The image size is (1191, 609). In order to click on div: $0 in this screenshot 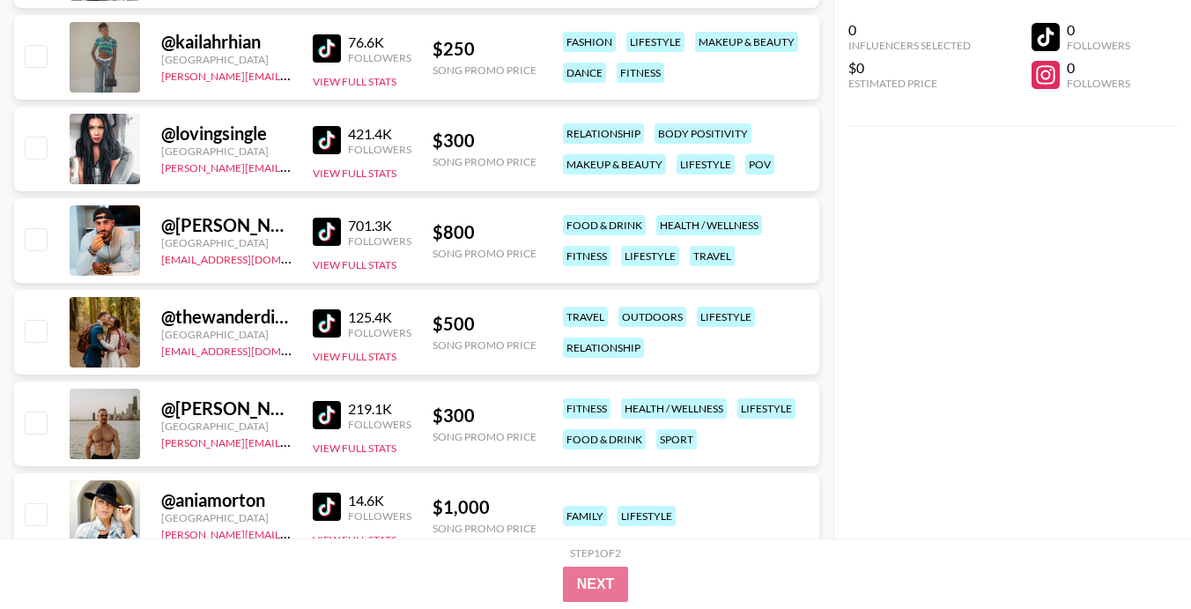, I will do `click(909, 68)`.